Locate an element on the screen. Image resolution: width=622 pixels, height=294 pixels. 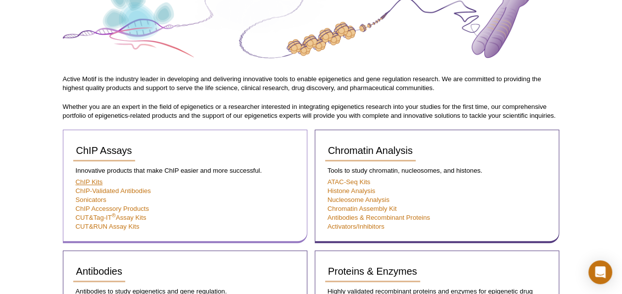
a: Histone Analysis is located at coordinates (351, 191).